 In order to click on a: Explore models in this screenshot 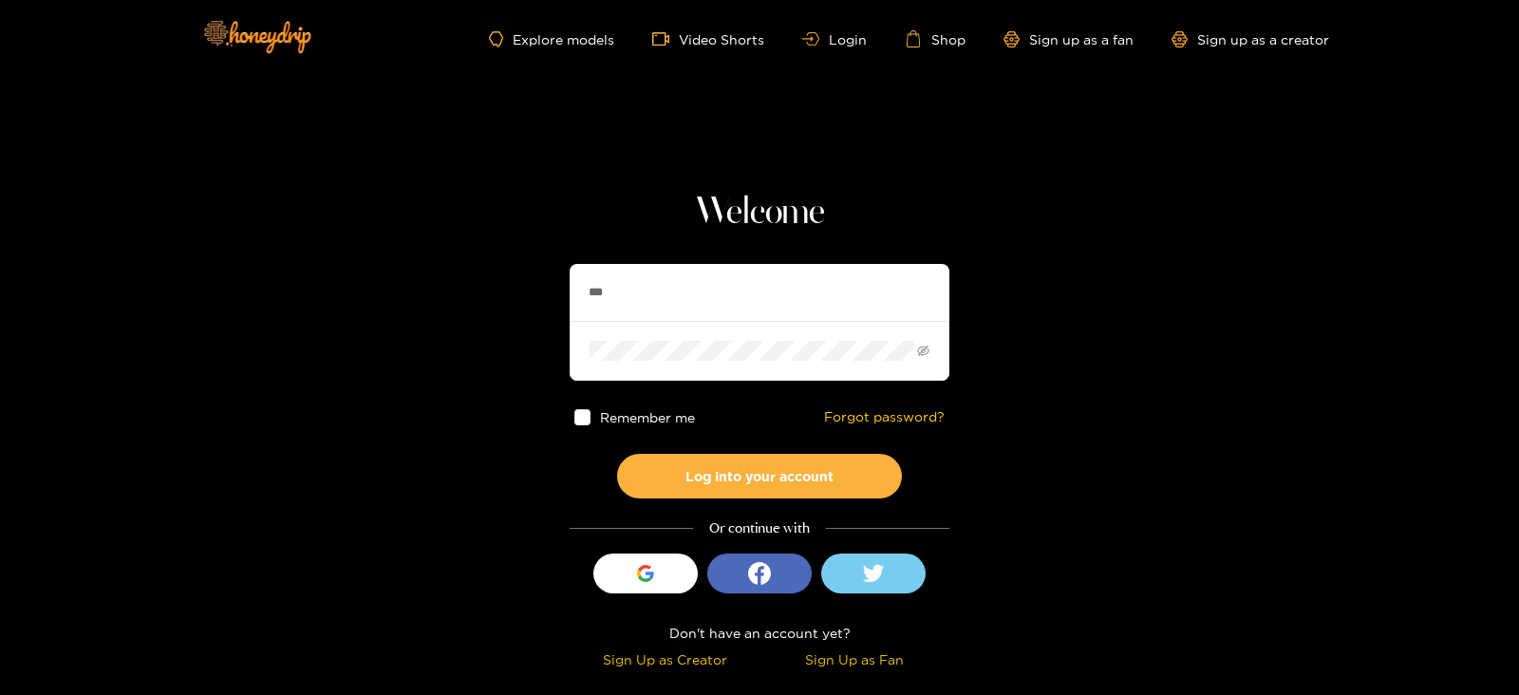, I will do `click(552, 39)`.